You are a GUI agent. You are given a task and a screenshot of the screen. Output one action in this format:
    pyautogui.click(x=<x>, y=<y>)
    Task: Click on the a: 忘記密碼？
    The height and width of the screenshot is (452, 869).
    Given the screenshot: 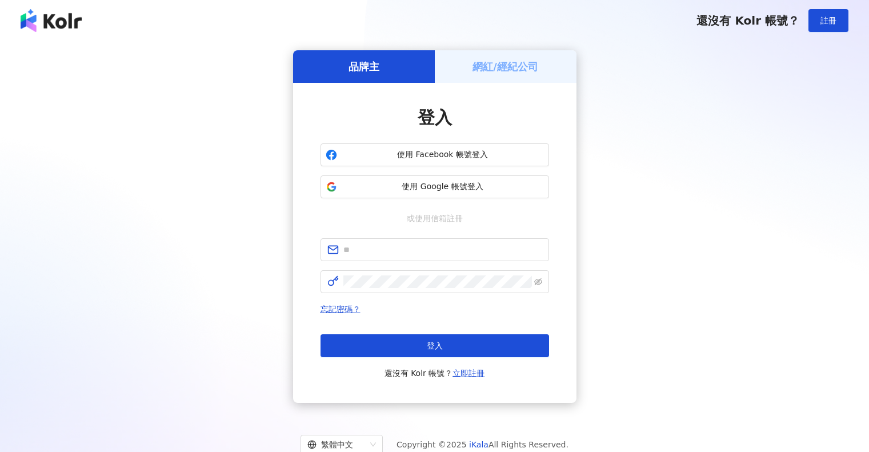 What is the action you would take?
    pyautogui.click(x=340, y=309)
    